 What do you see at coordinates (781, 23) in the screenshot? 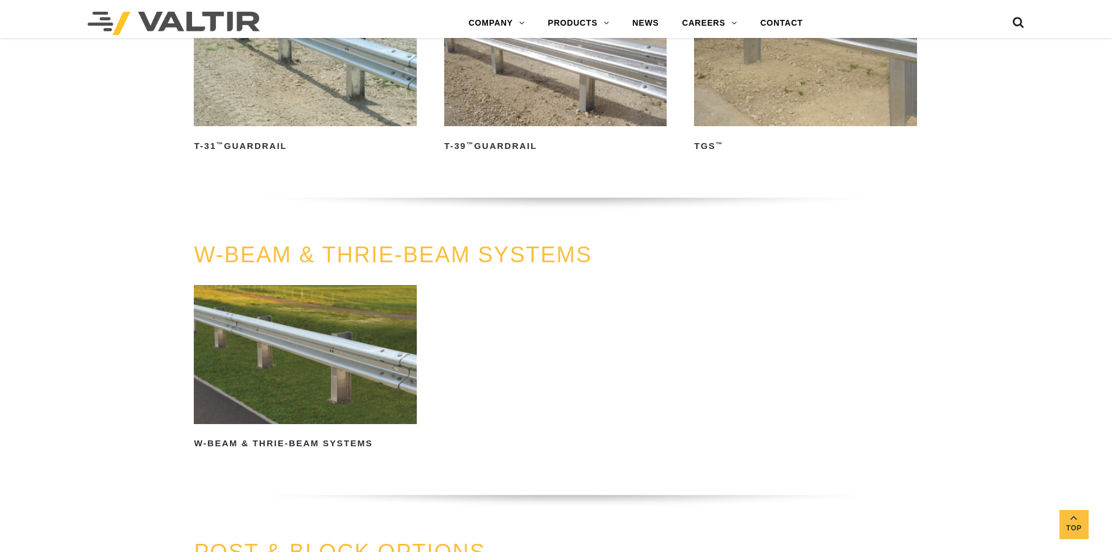
I see `a: CONTACT` at bounding box center [781, 23].